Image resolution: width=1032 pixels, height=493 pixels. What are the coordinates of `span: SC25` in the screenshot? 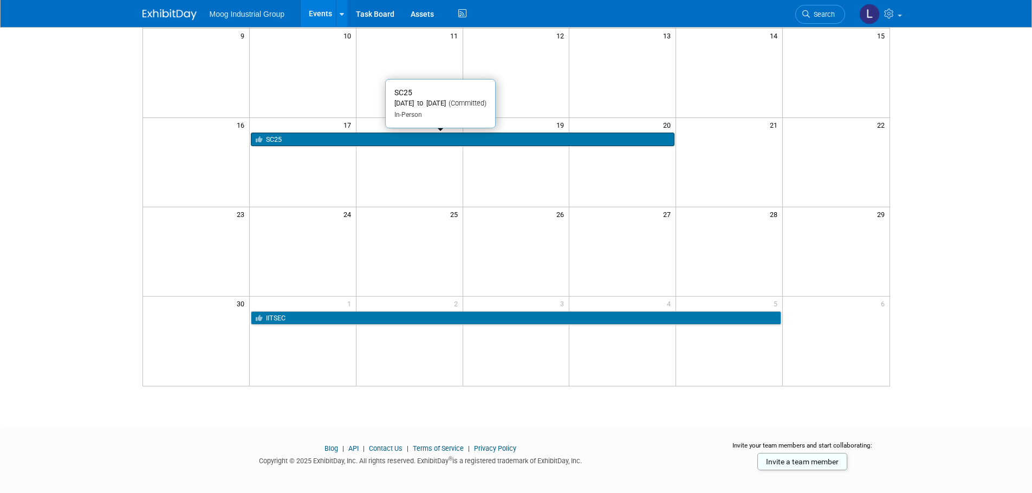 It's located at (403, 93).